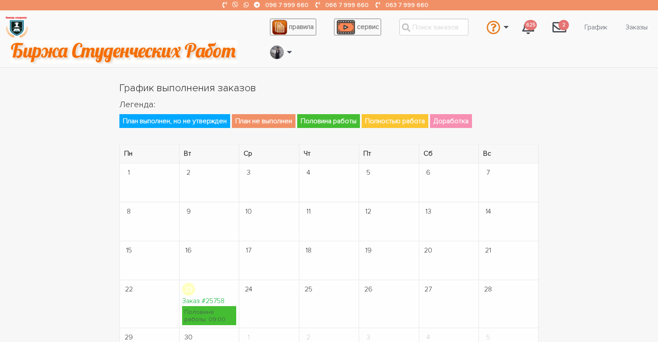 This screenshot has height=342, width=658. I want to click on span: Доработка, so click(451, 121).